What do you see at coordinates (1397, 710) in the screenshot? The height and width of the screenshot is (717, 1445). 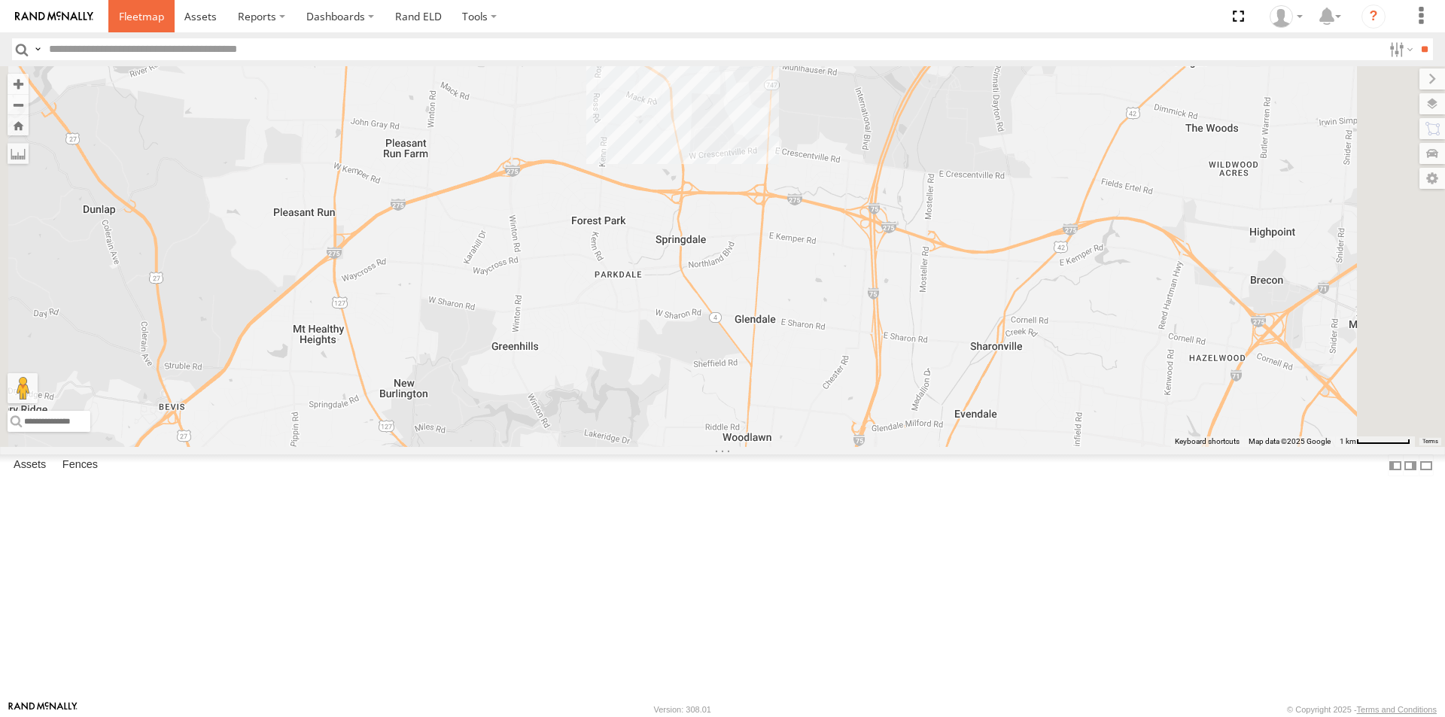 I see `a: Terms and Conditions` at bounding box center [1397, 710].